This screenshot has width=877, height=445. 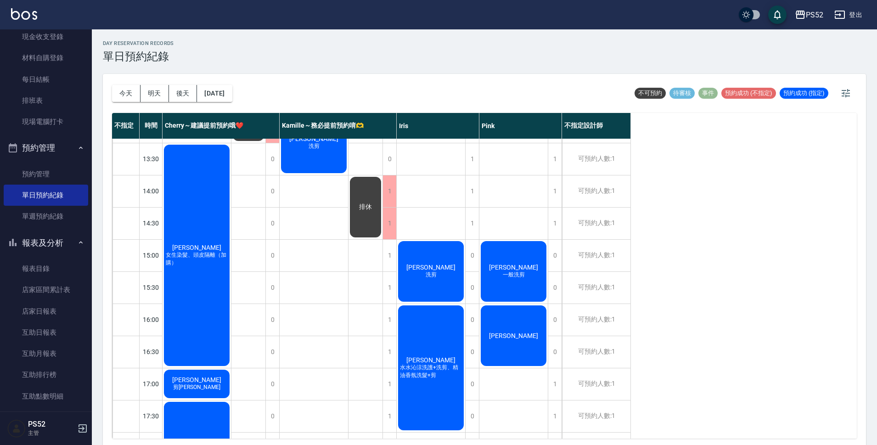 What do you see at coordinates (138, 43) in the screenshot?
I see `h2: day Reservation records` at bounding box center [138, 43].